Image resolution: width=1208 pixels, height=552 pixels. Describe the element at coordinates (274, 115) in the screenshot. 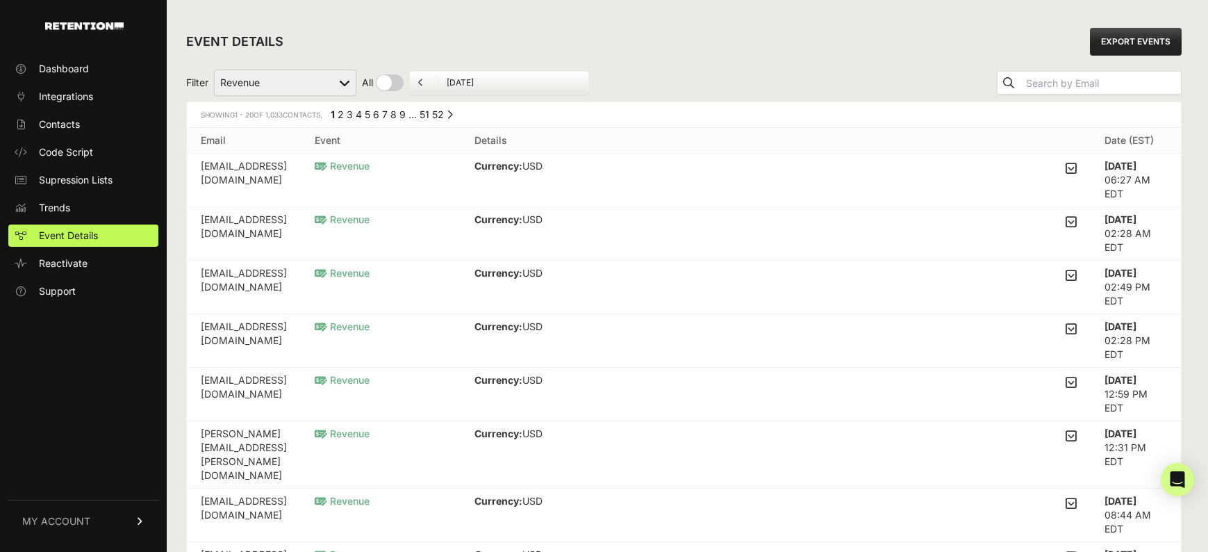

I see `span: 1,033` at that location.